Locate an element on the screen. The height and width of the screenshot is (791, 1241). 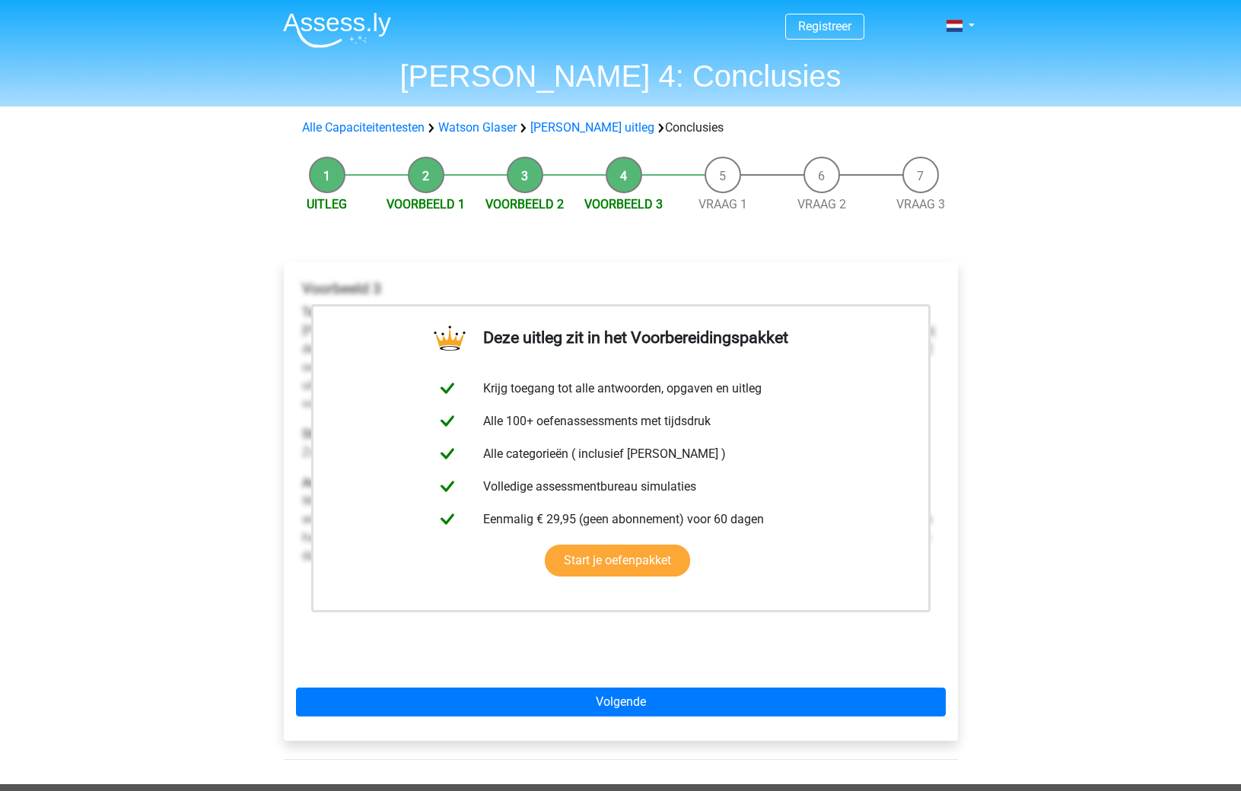
a: Alle Capaciteitentesten is located at coordinates (363, 127).